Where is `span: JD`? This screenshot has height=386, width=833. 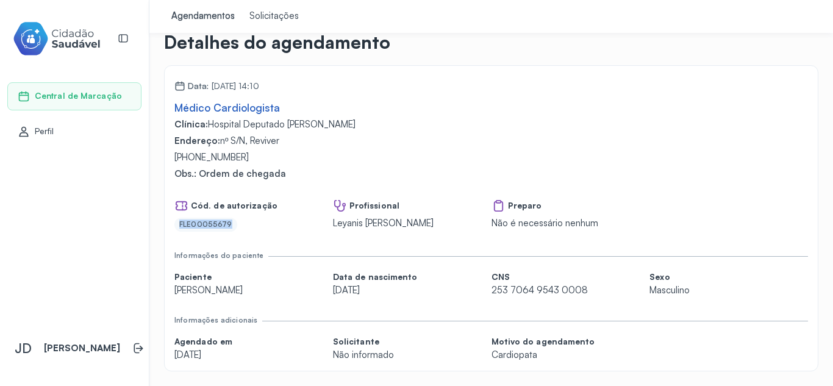 span: JD is located at coordinates (23, 348).